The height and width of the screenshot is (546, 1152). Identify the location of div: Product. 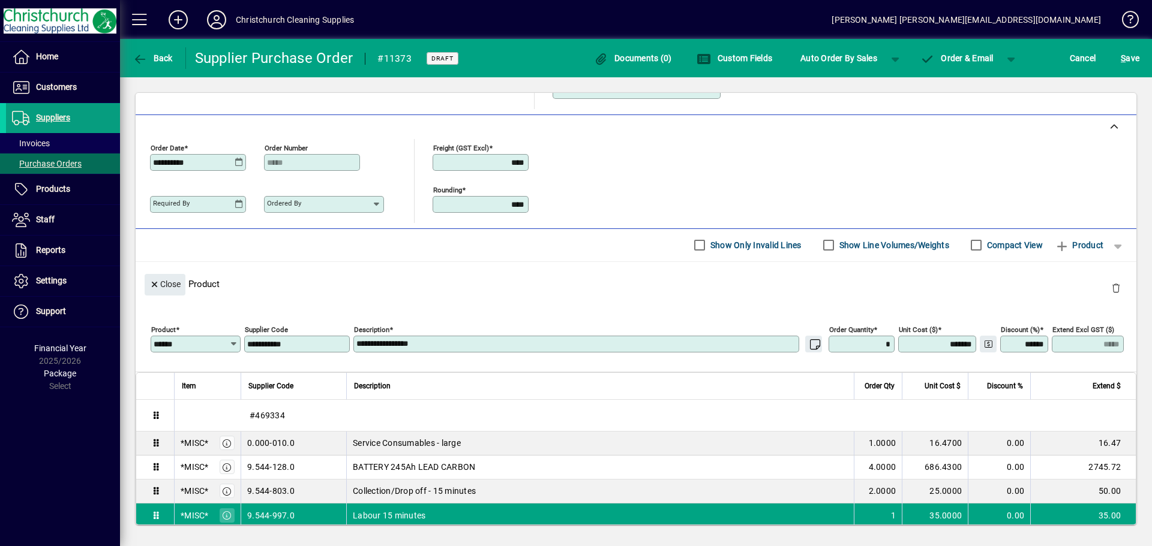
(636, 284).